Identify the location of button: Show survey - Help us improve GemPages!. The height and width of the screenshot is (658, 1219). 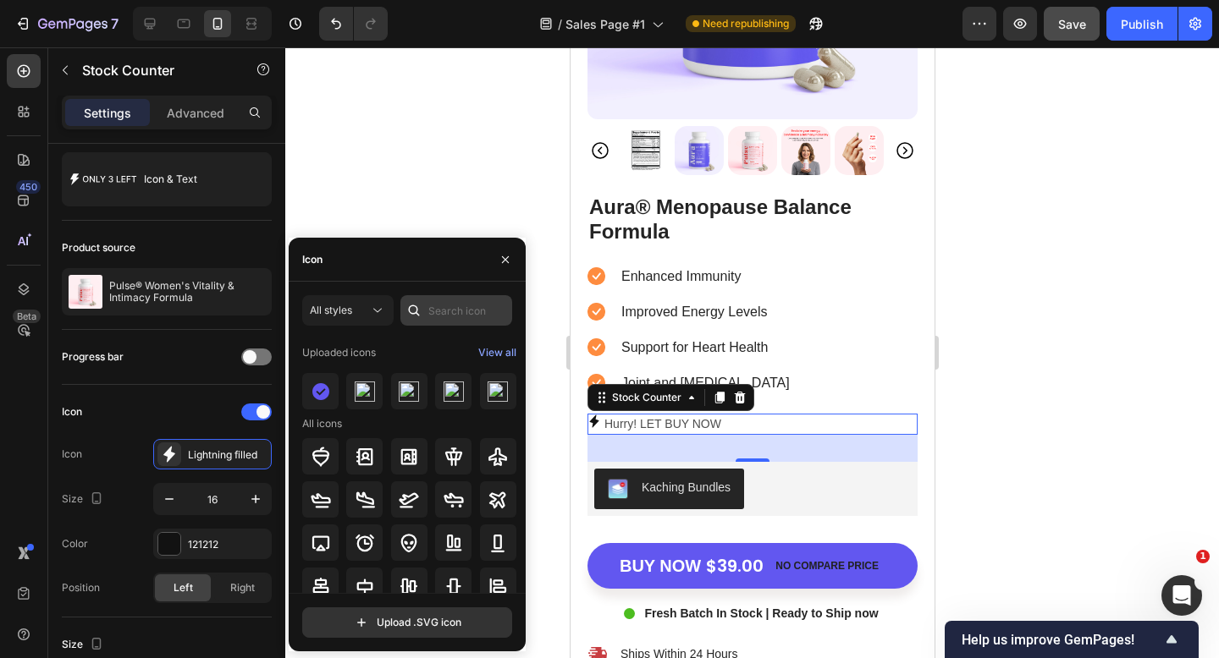
(1071, 640).